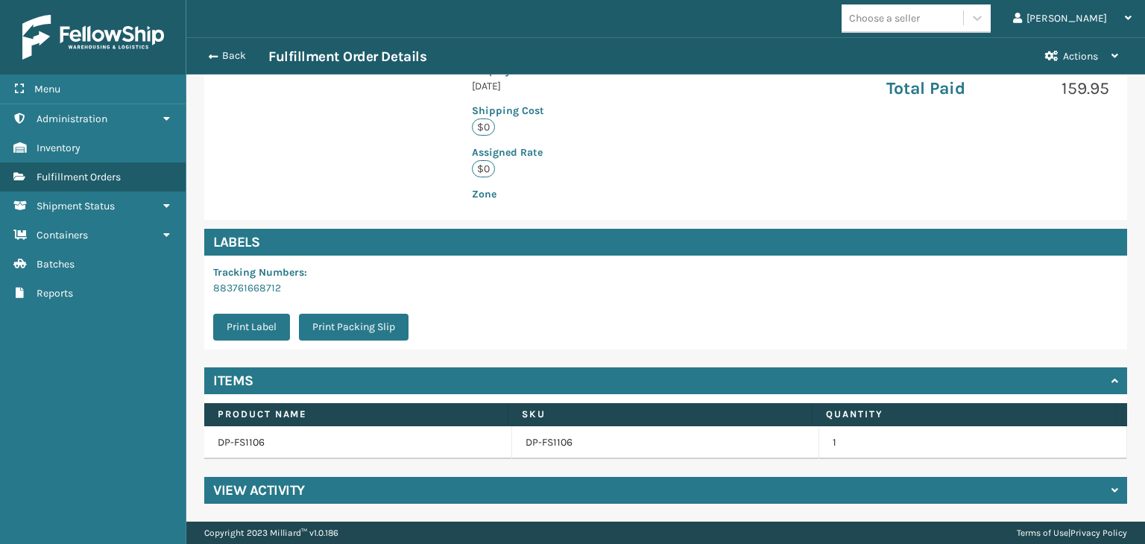 This screenshot has height=544, width=1145. I want to click on a: 883761668712, so click(247, 288).